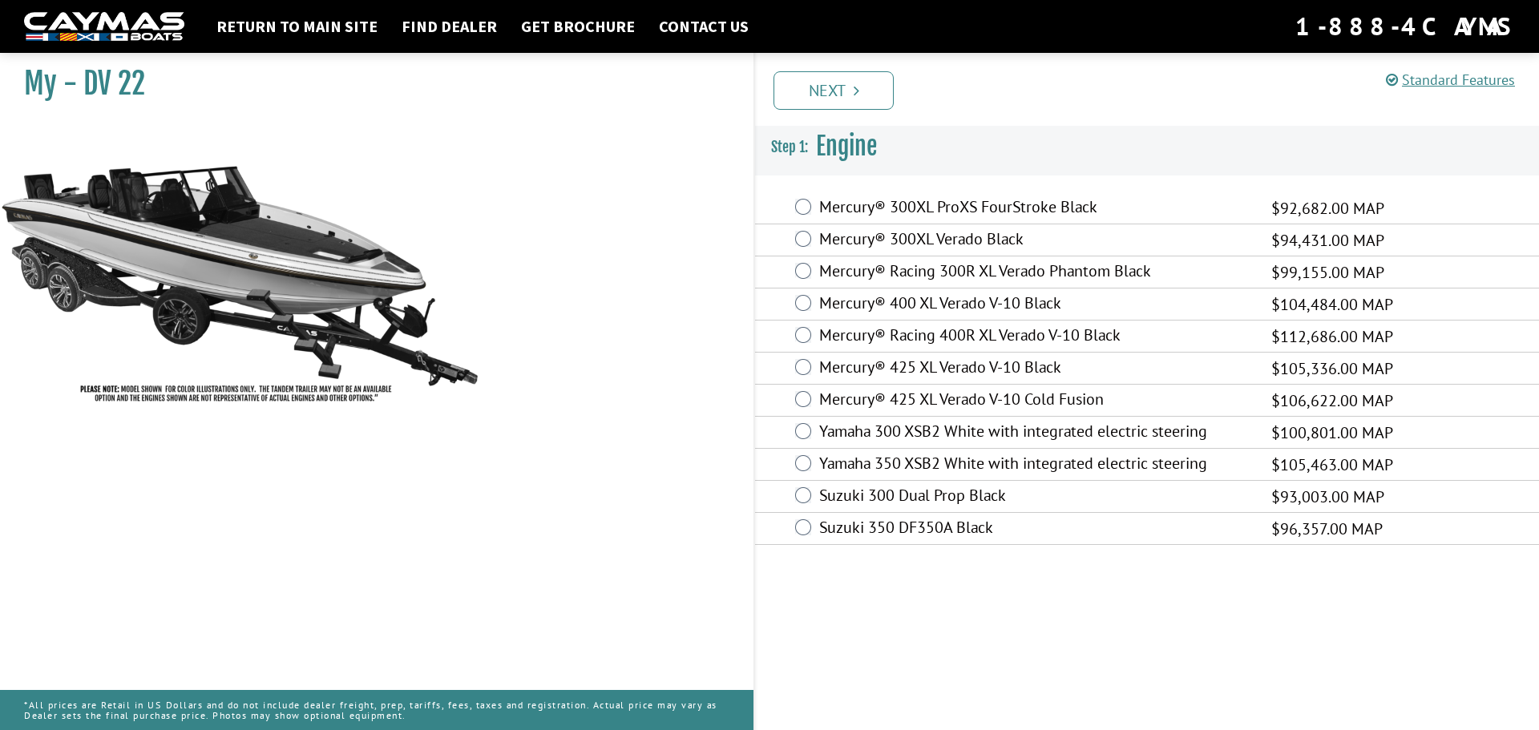 The width and height of the screenshot is (1539, 730). Describe the element at coordinates (1332, 401) in the screenshot. I see `span: $106,622.00 MAP` at that location.